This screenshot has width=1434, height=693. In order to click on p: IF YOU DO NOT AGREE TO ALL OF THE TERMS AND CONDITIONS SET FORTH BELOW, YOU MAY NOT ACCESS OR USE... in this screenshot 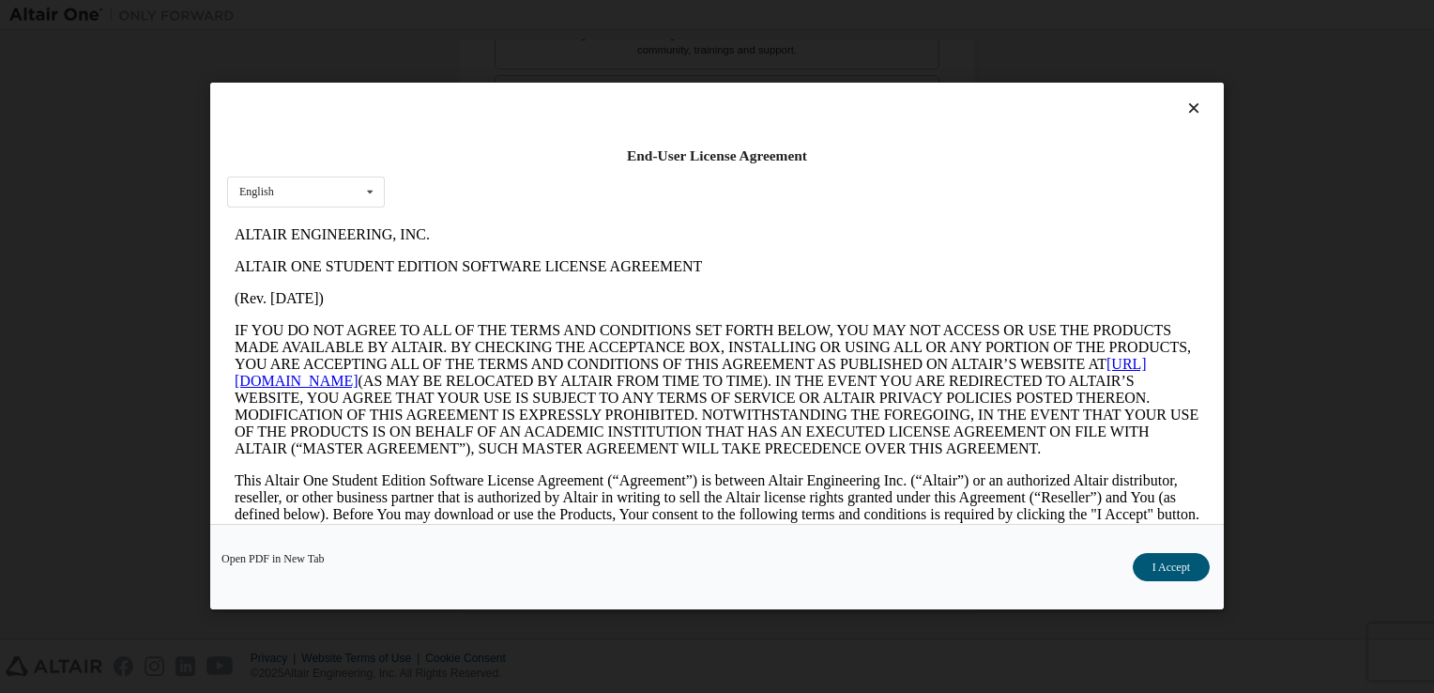, I will do `click(490, 171)`.